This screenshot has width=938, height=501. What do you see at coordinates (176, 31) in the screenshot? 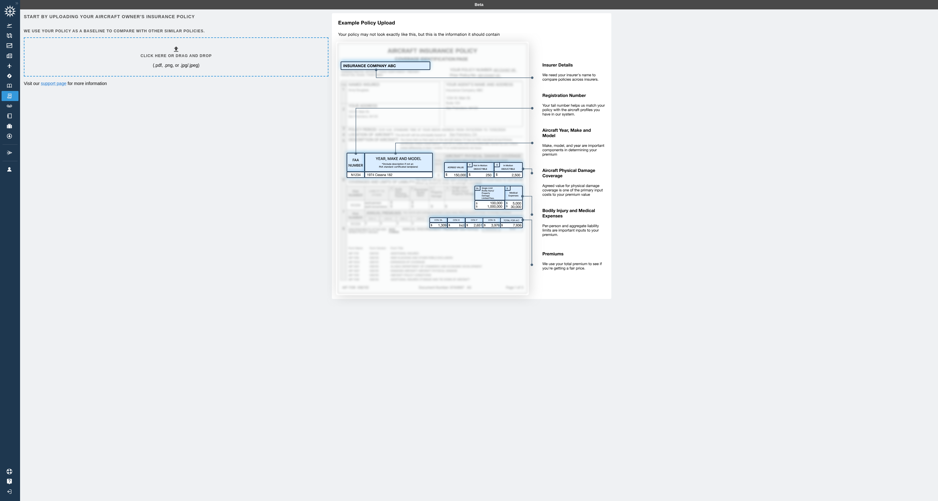
I see `h6: We use your policy as a baseline to compare with other similar policies.` at bounding box center [176, 31].